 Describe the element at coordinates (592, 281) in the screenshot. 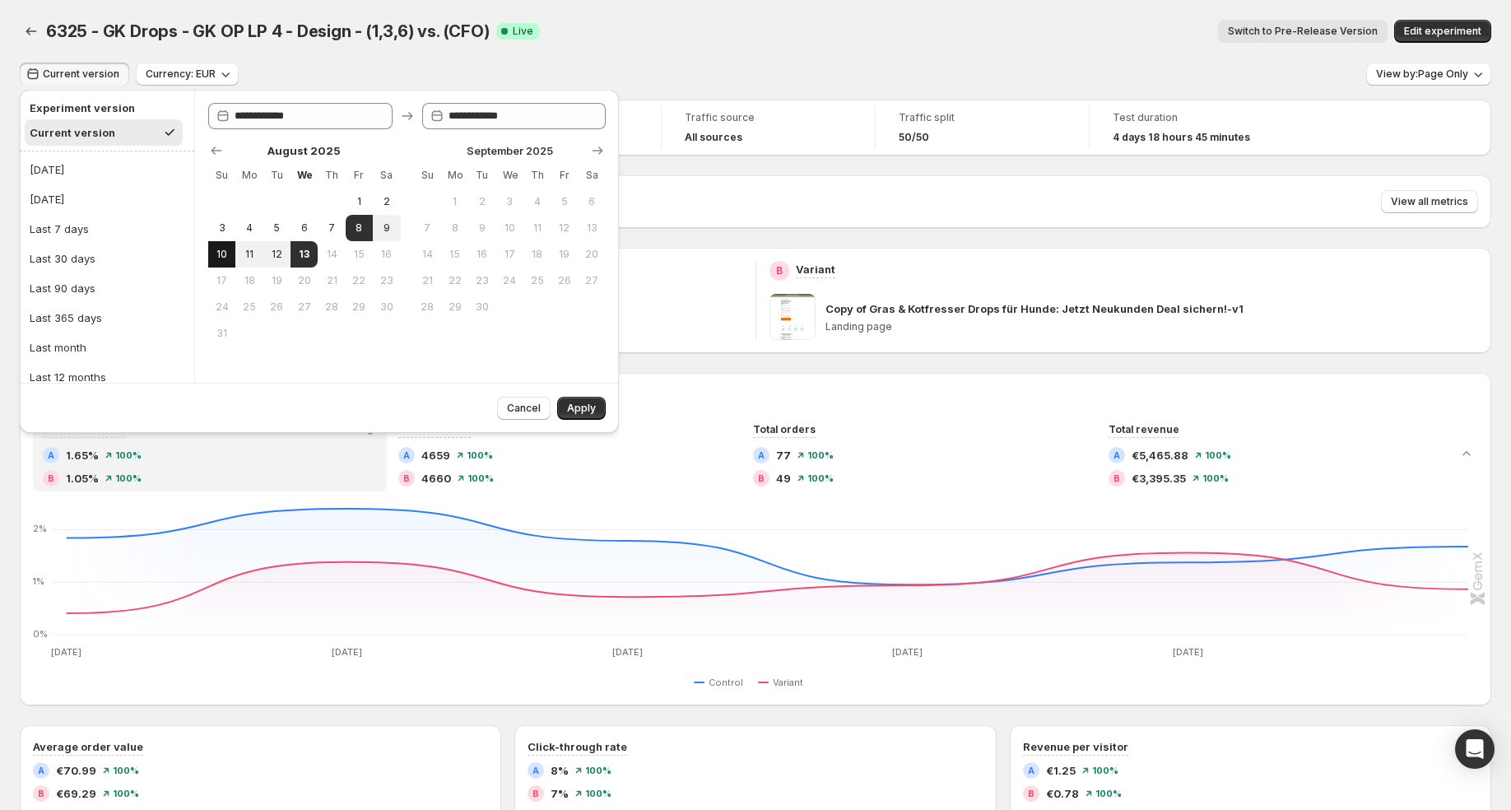

I see `span: 27` at that location.